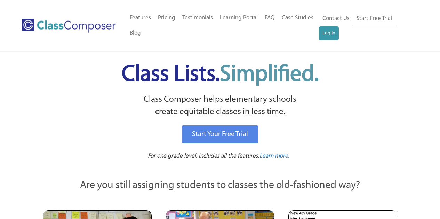 Image resolution: width=440 pixels, height=219 pixels. Describe the element at coordinates (140, 18) in the screenshot. I see `a: Features` at that location.